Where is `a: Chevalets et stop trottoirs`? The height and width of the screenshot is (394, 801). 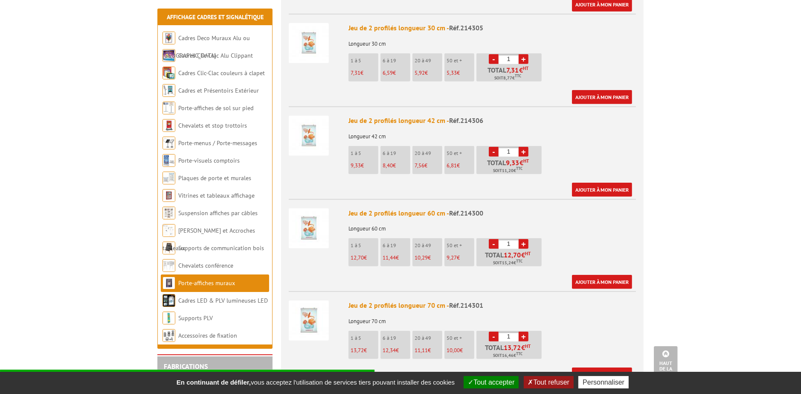 a: Chevalets et stop trottoirs is located at coordinates (212, 125).